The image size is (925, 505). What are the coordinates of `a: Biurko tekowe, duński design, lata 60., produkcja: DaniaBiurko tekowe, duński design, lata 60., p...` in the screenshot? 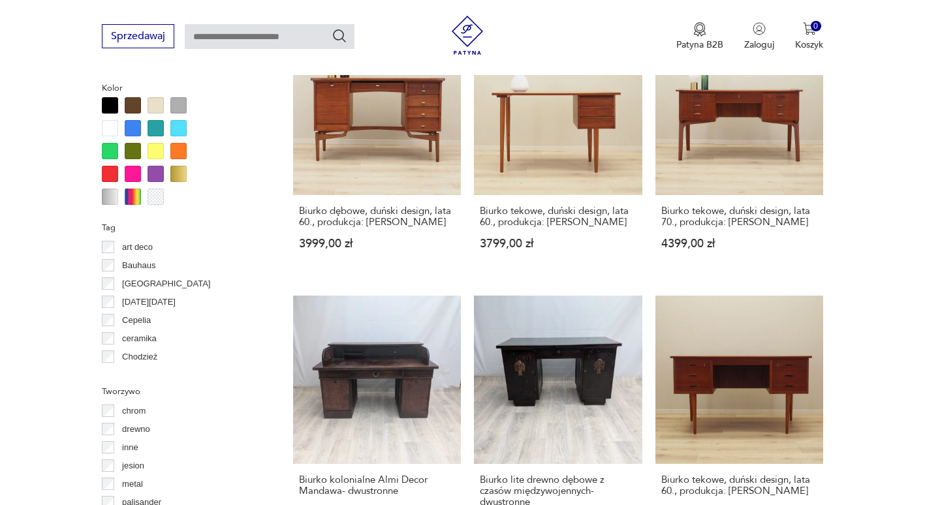 It's located at (558, 151).